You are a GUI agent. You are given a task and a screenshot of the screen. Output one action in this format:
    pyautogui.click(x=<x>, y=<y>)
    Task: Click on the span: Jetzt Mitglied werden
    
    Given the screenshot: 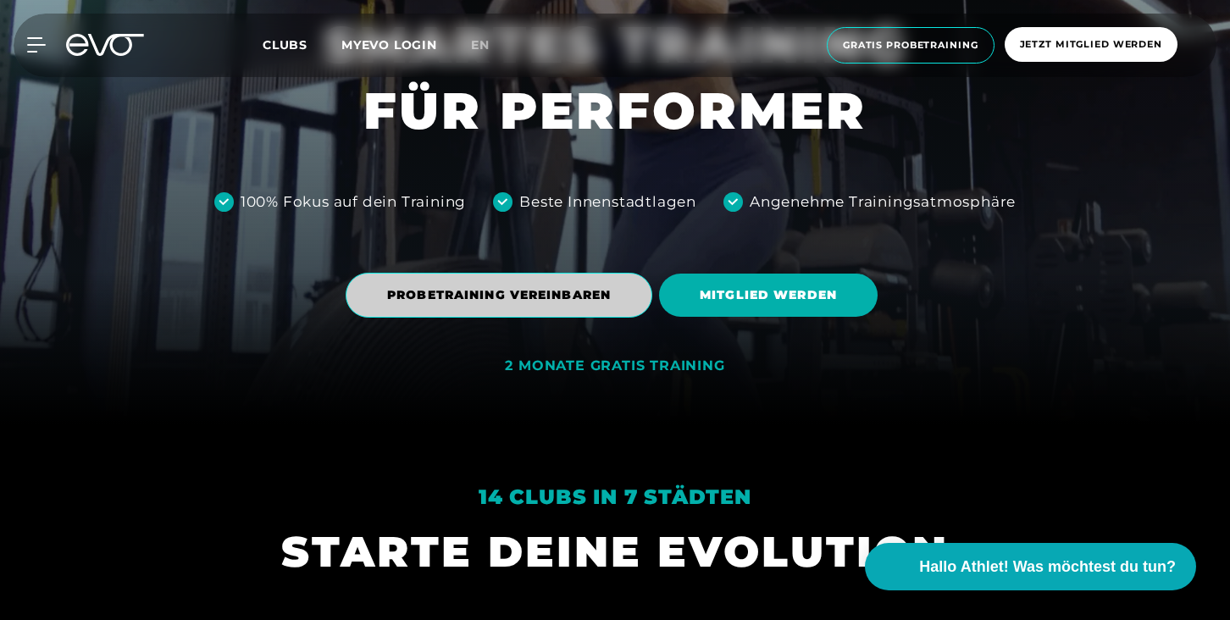 What is the action you would take?
    pyautogui.click(x=1091, y=44)
    